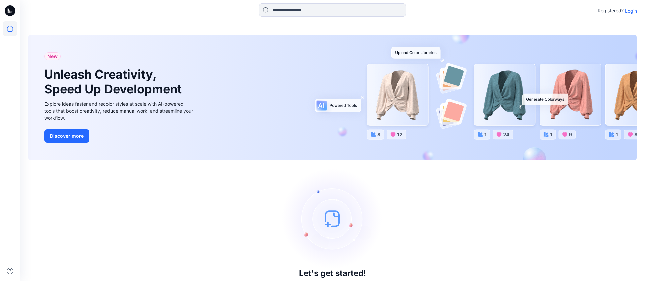  What do you see at coordinates (52, 56) in the screenshot?
I see `span: New` at bounding box center [52, 56].